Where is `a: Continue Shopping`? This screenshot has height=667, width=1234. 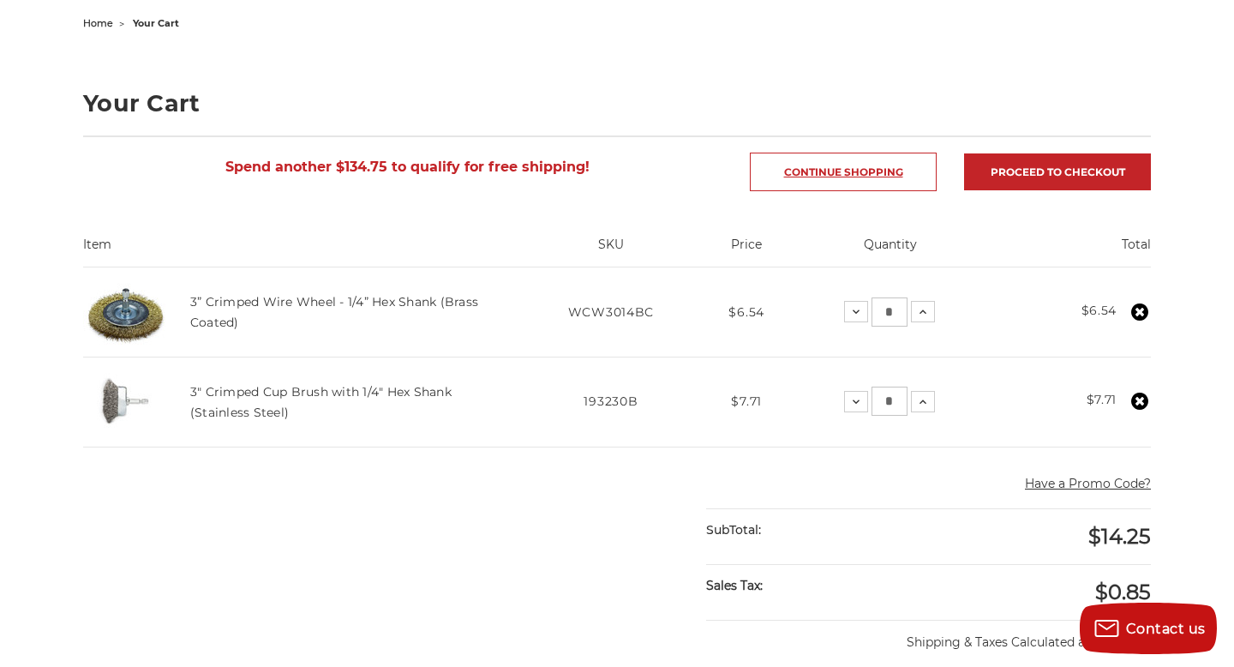
a: Continue Shopping is located at coordinates (843, 171).